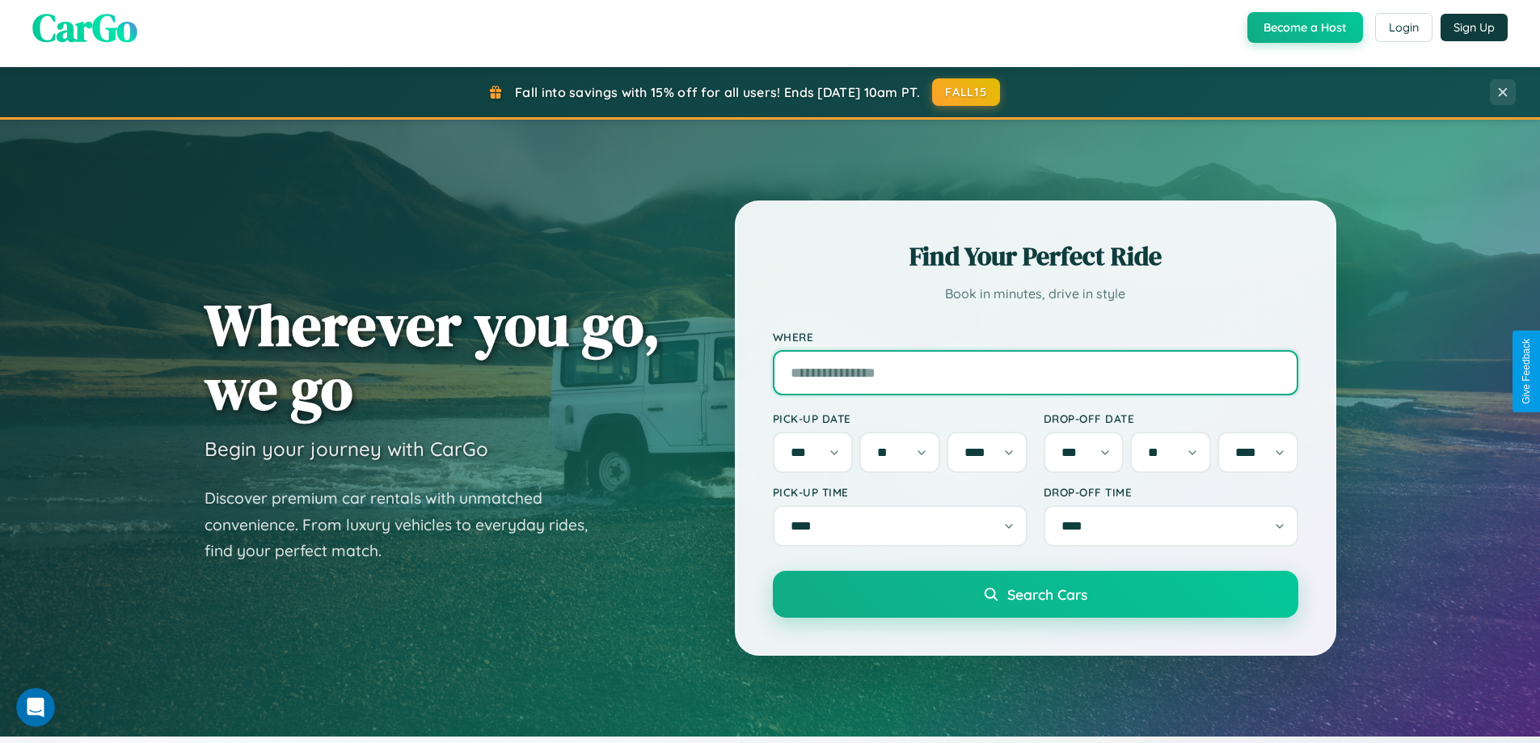 This screenshot has height=743, width=1540. I want to click on button: Login, so click(1404, 27).